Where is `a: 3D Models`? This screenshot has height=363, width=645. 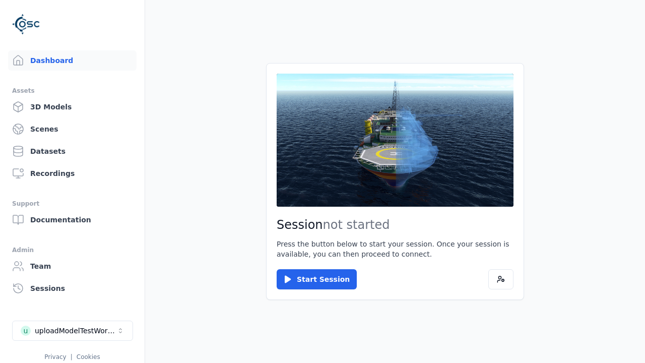 a: 3D Models is located at coordinates (72, 107).